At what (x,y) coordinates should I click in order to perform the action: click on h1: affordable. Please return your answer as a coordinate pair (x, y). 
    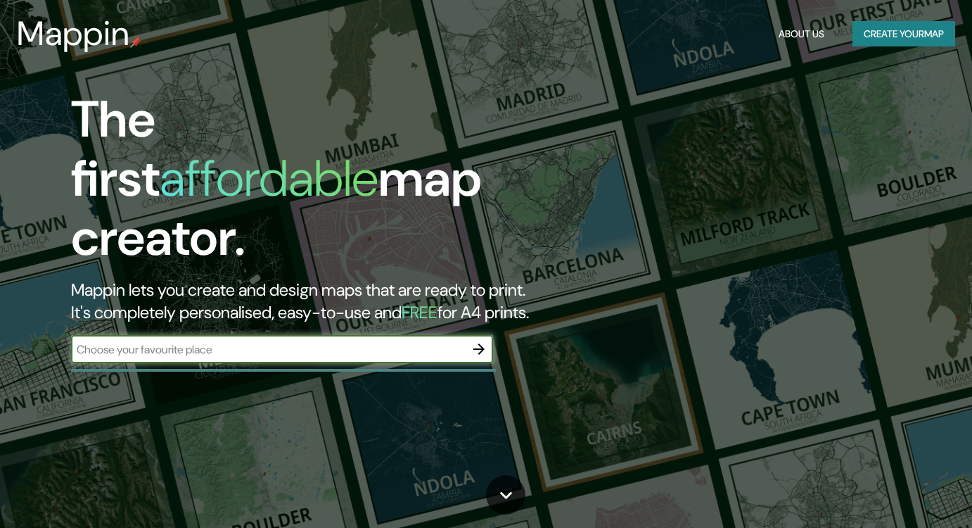
    Looking at the image, I should click on (269, 178).